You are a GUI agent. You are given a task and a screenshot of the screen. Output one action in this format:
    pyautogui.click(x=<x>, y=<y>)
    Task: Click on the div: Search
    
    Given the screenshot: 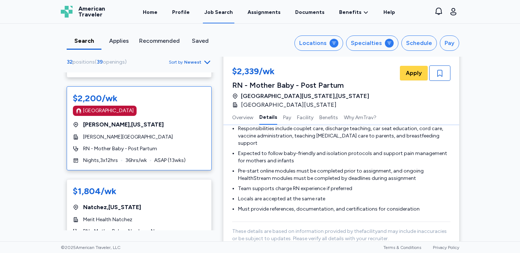 What is the action you would take?
    pyautogui.click(x=84, y=41)
    